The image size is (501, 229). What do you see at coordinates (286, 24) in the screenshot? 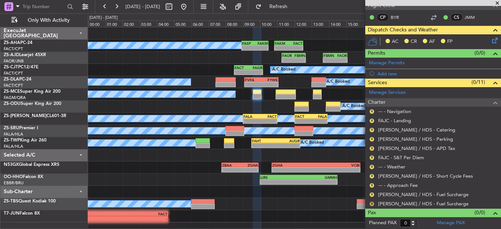
I see `div: 11:00` at bounding box center [286, 24].